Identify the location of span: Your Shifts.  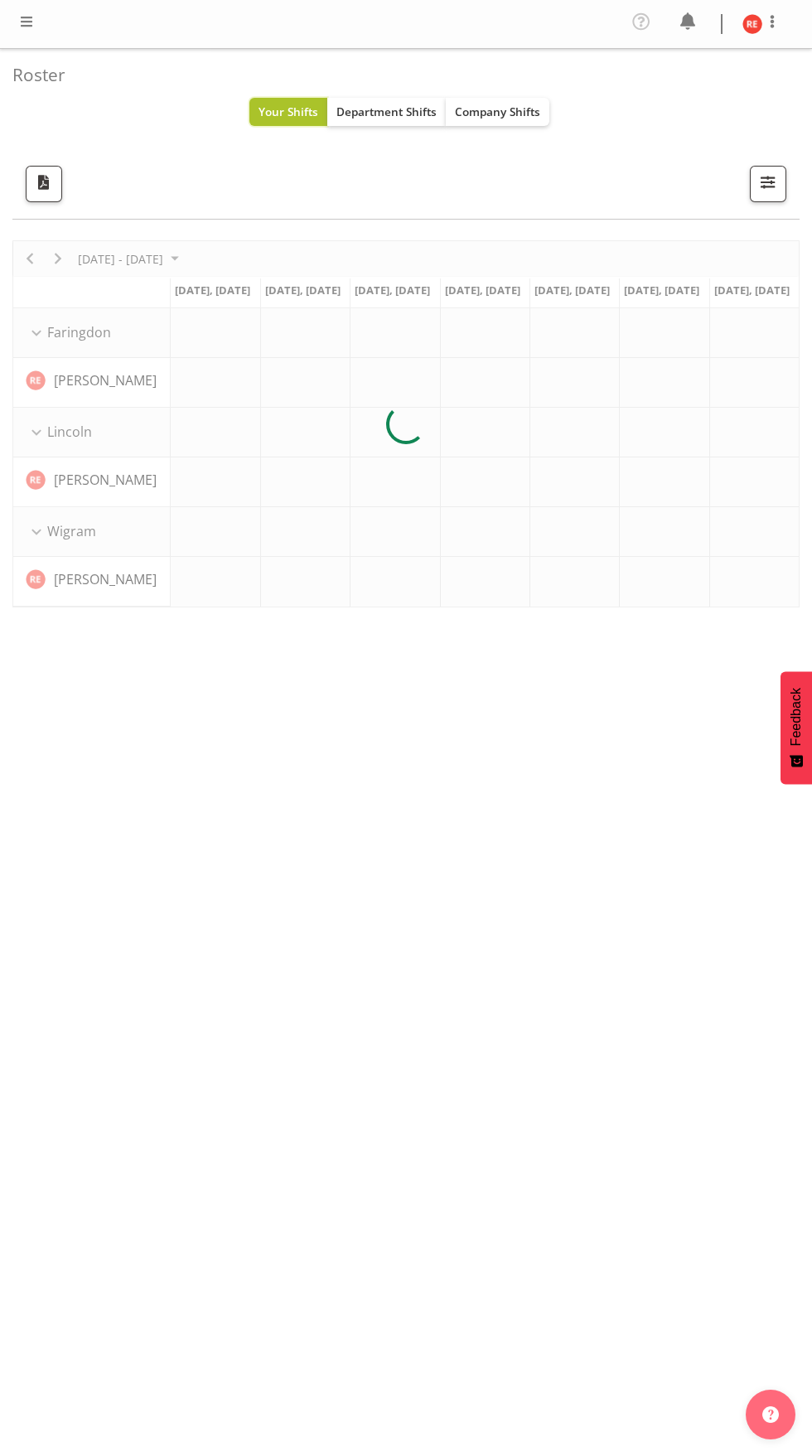
(288, 111).